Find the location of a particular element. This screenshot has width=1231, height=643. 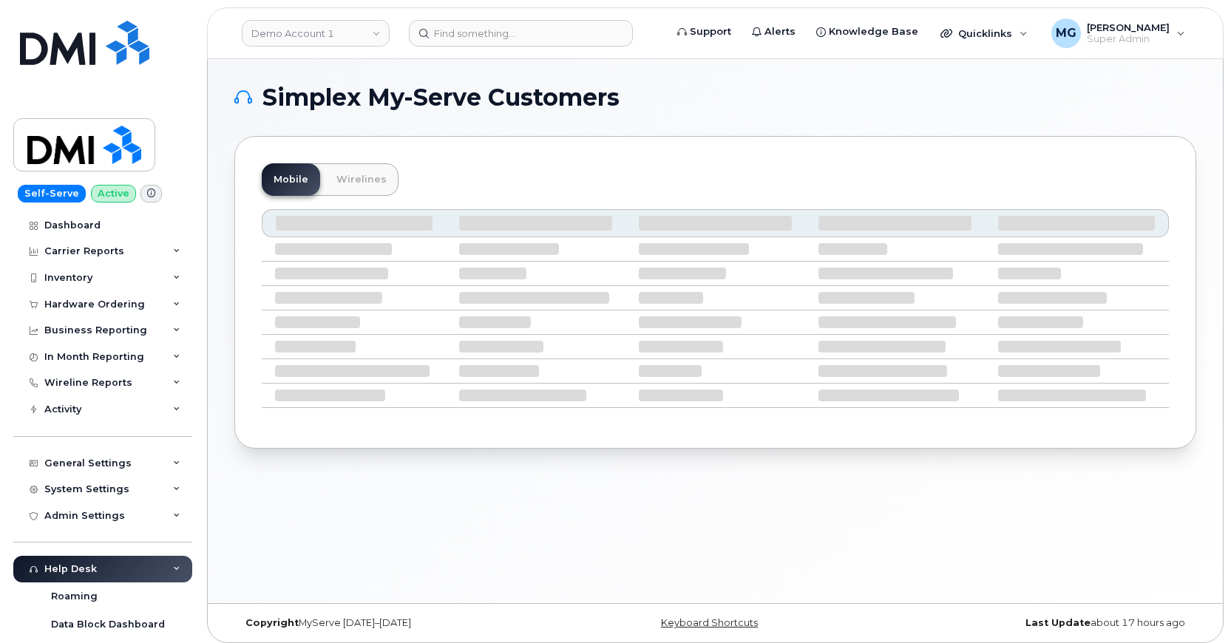

a: Mobile is located at coordinates (291, 180).